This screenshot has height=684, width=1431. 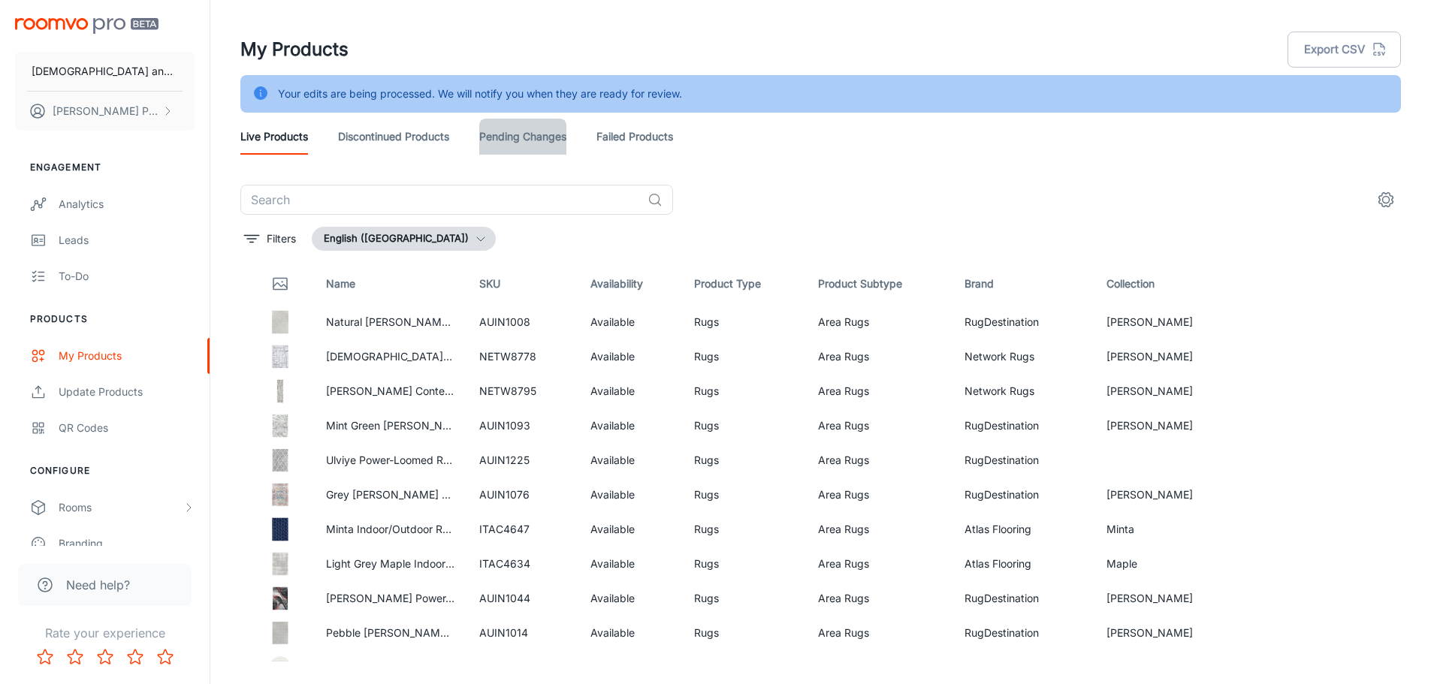 I want to click on button: Rate 5 star, so click(x=165, y=657).